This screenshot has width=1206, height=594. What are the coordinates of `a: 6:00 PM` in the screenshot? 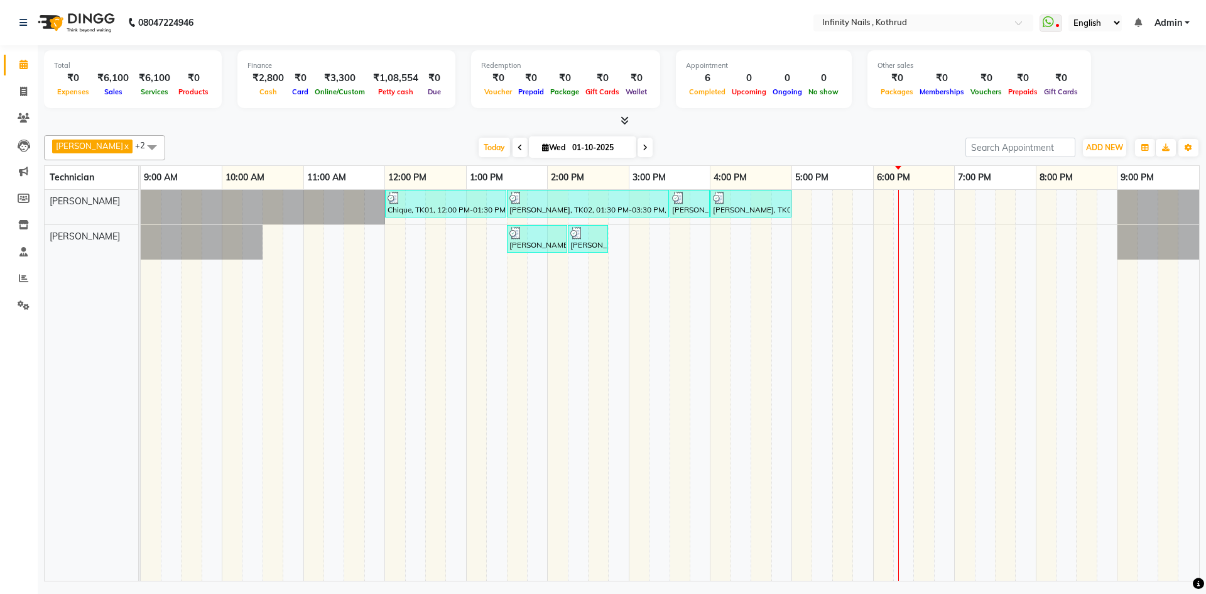 It's located at (893, 177).